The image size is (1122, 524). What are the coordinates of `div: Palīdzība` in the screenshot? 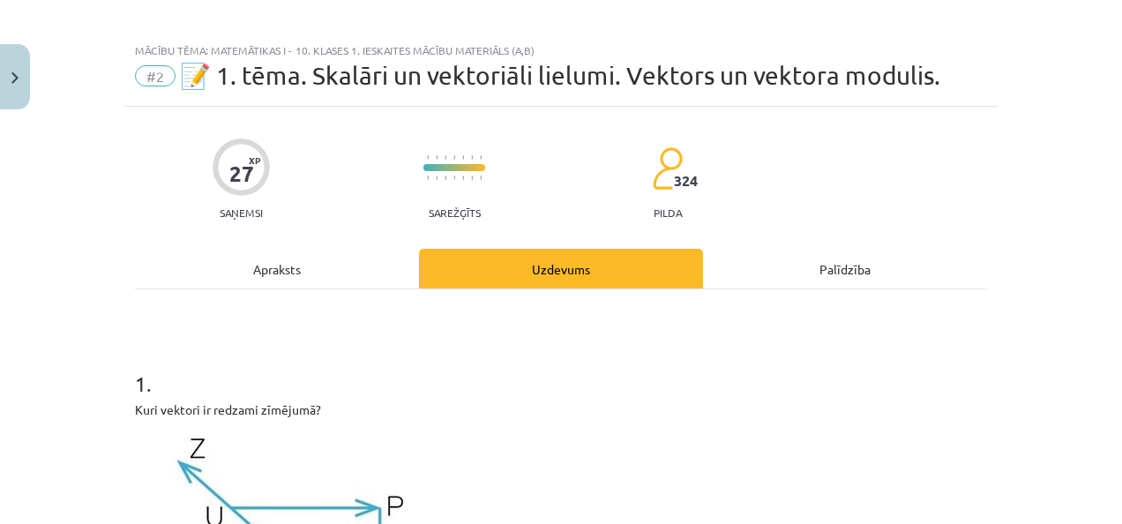 It's located at (845, 268).